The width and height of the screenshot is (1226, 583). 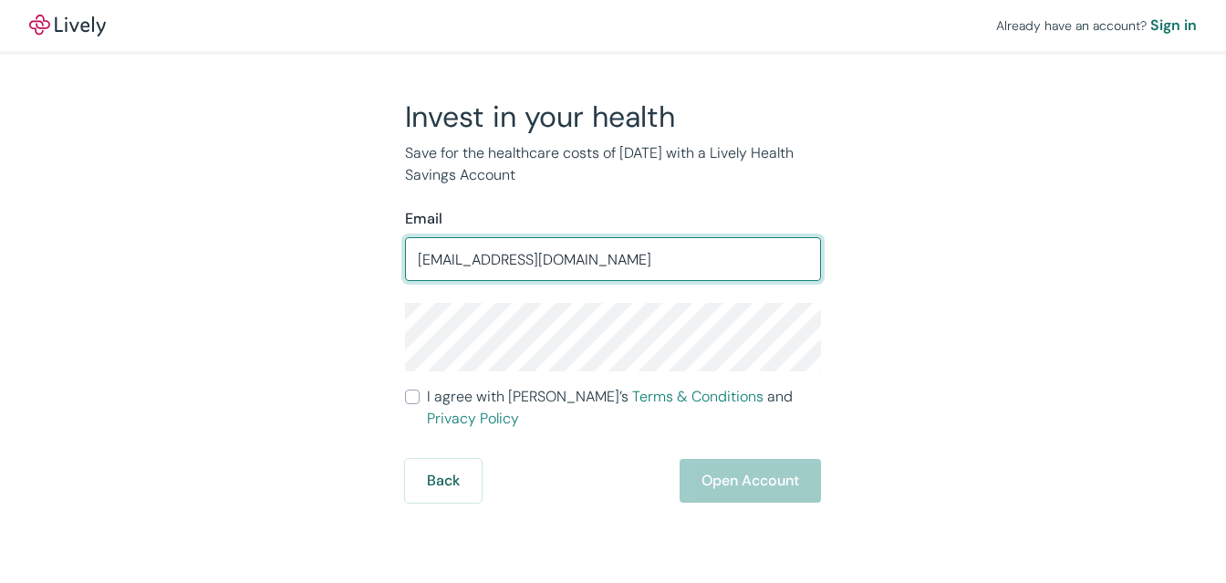 What do you see at coordinates (1173, 26) in the screenshot?
I see `div: Sign in` at bounding box center [1173, 26].